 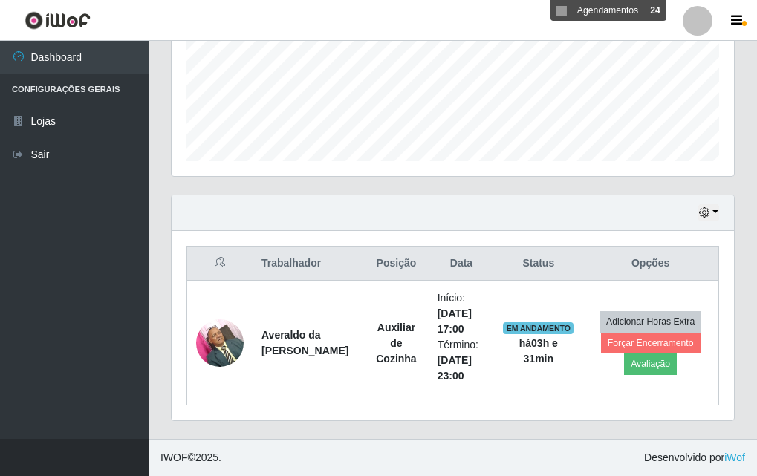 What do you see at coordinates (461, 360) in the screenshot?
I see `li: Término:` at bounding box center [461, 360].